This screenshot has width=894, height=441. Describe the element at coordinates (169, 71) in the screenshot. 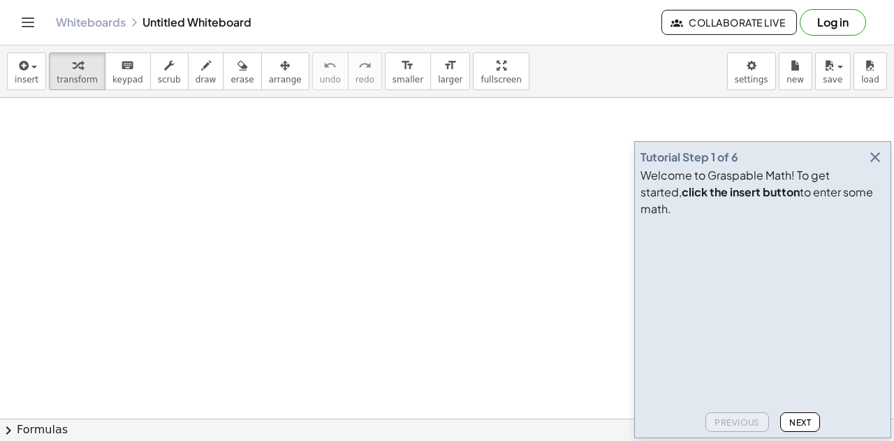

I see `button: scrub` at that location.